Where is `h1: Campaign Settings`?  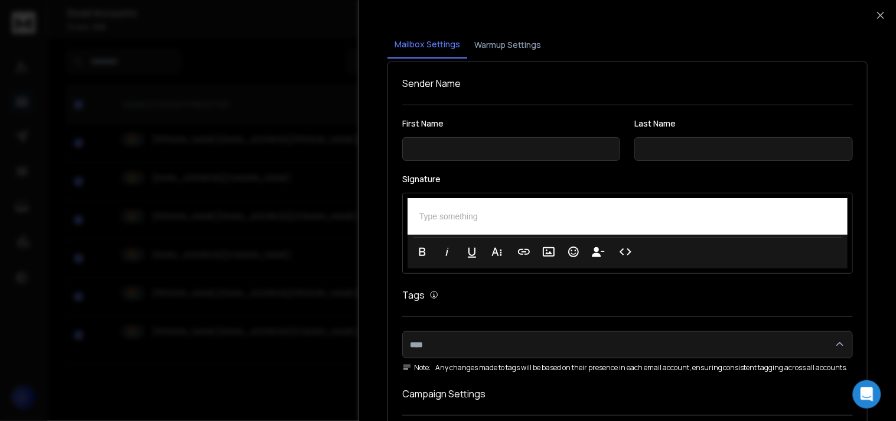
h1: Campaign Settings is located at coordinates (627, 393).